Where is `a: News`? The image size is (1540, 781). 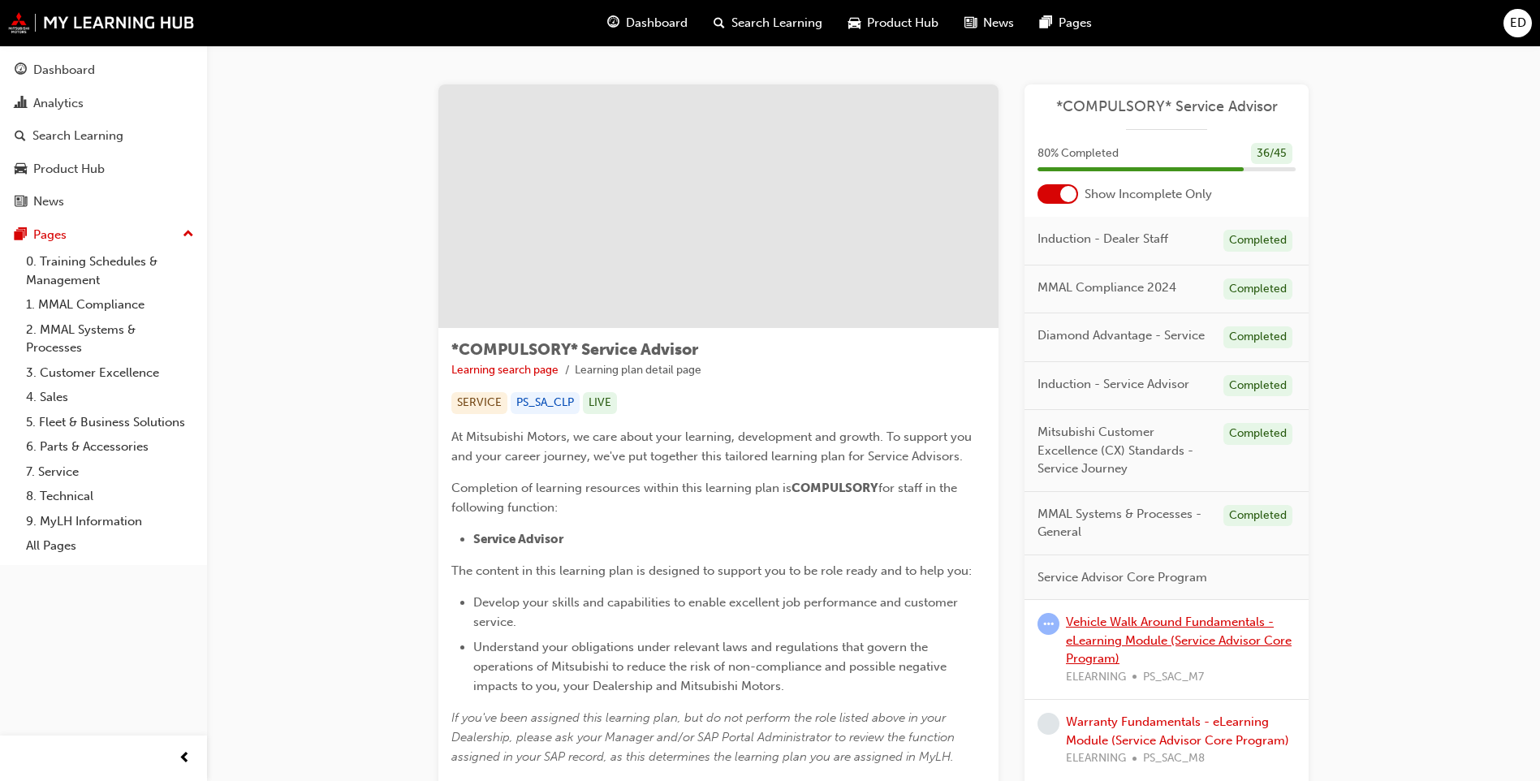
a: News is located at coordinates (103, 201).